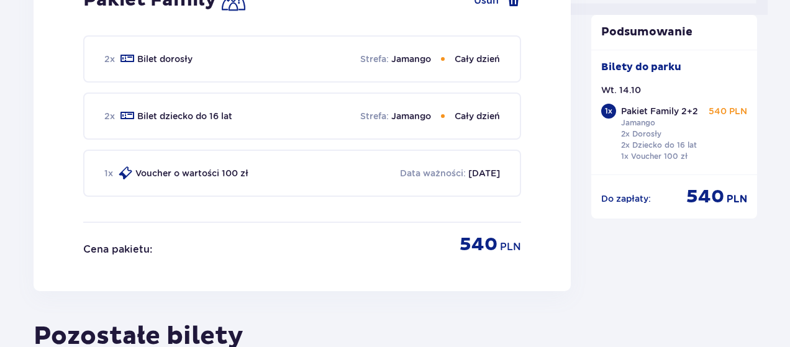 The image size is (790, 347). I want to click on p: Bilety do parku, so click(641, 67).